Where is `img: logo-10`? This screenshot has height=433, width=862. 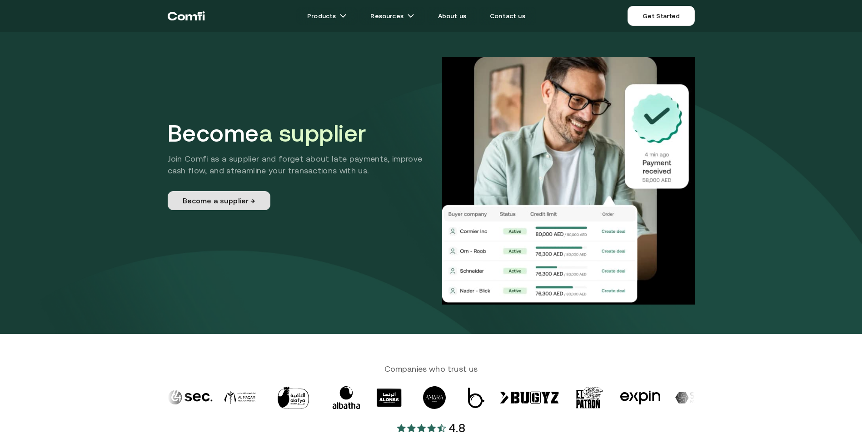 img: logo-10 is located at coordinates (640, 398).